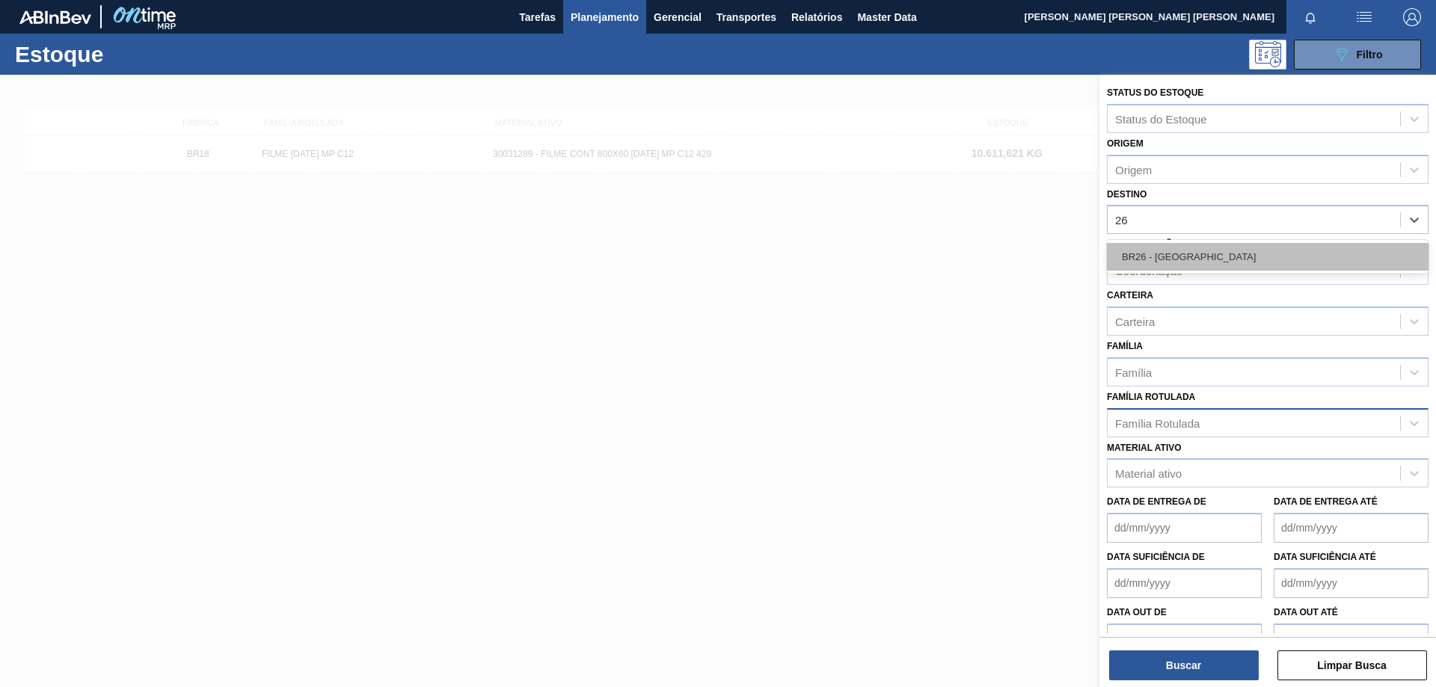 This screenshot has height=687, width=1436. I want to click on label: Material ativo, so click(1144, 448).